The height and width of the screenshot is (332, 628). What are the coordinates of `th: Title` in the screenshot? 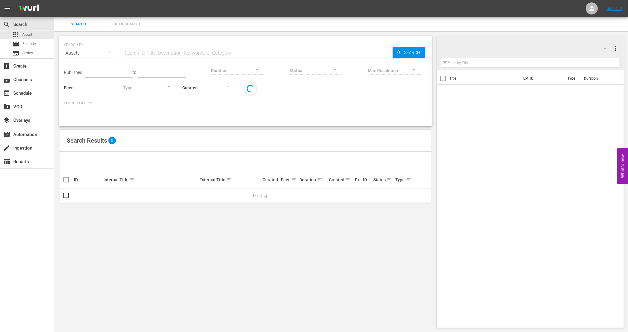 It's located at (484, 78).